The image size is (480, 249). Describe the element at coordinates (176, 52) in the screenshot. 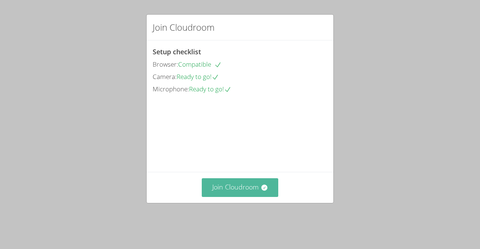

I see `span: Setup checklist` at that location.